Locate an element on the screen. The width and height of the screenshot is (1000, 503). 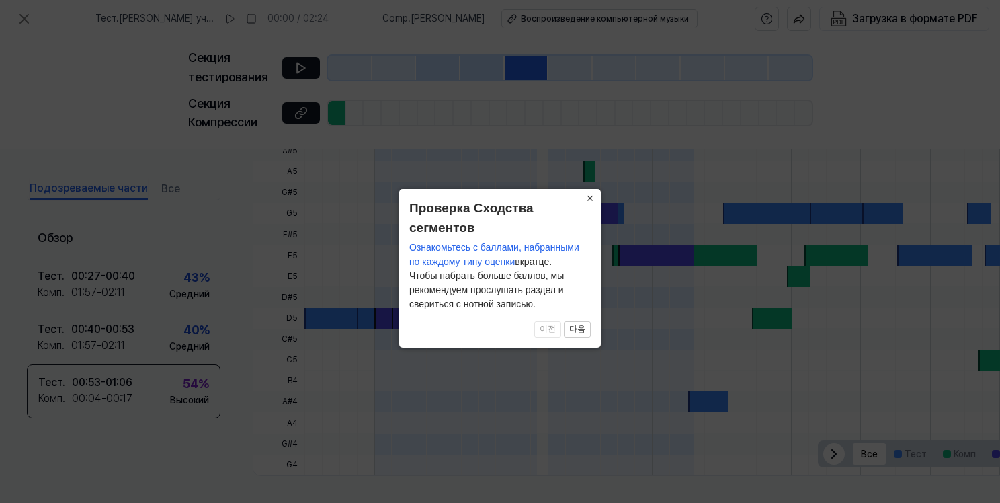
button: 이전 is located at coordinates (548, 329).